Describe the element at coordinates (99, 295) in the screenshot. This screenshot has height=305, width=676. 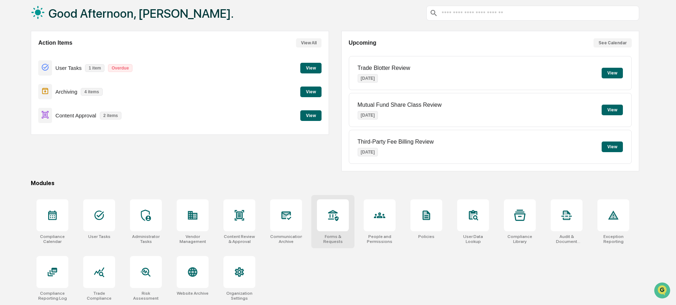
I see `div: Trade Compliance` at that location.